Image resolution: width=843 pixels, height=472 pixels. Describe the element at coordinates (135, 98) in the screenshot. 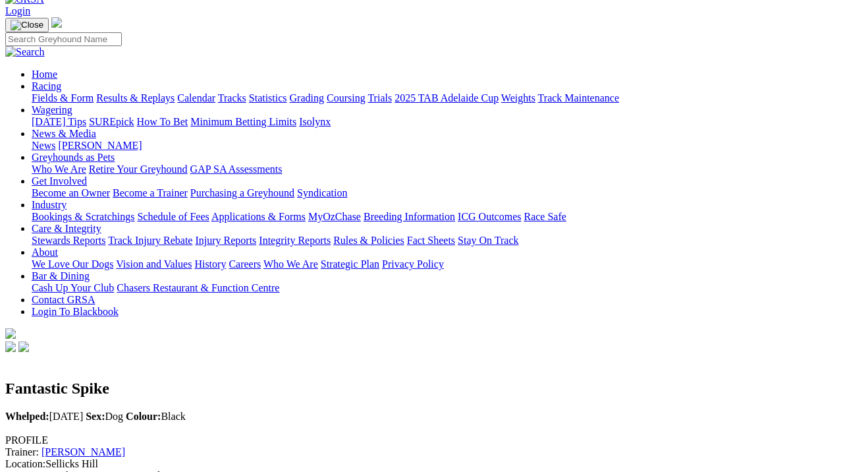

I see `a: Results & Replays` at that location.